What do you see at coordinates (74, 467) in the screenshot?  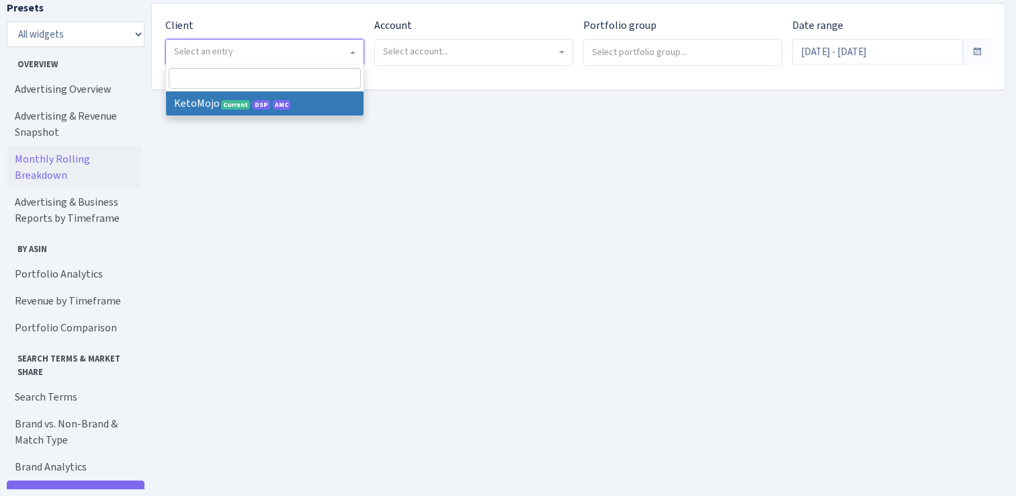 I see `a: Brand Analytics` at bounding box center [74, 467].